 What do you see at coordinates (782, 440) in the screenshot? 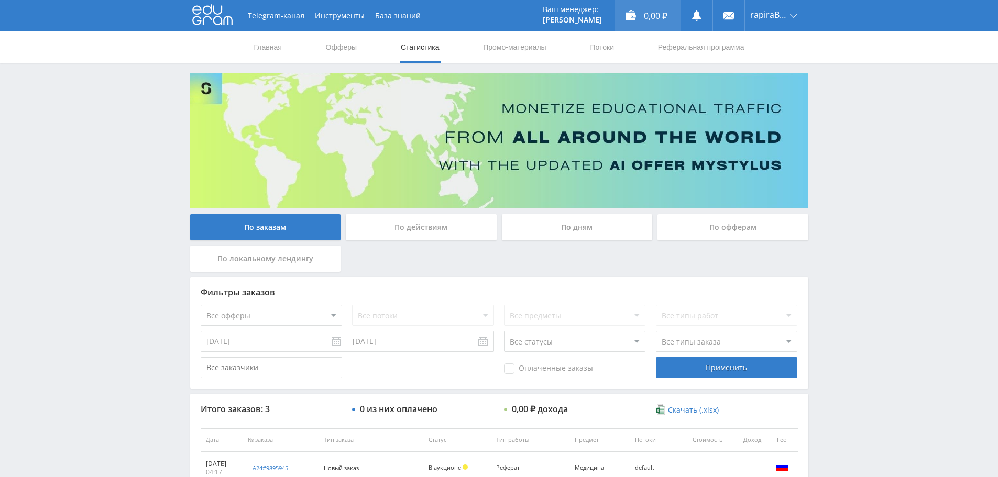
I see `th: Гео` at bounding box center [782, 440].